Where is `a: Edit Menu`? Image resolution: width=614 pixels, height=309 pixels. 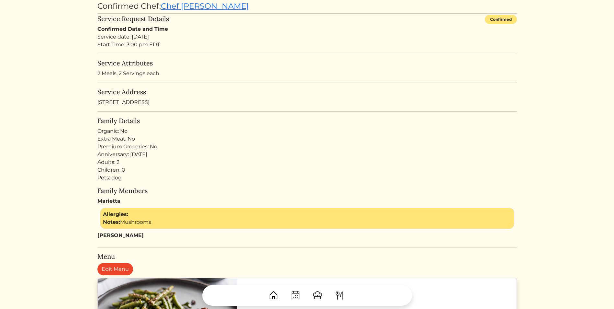 a: Edit Menu is located at coordinates (115, 269).